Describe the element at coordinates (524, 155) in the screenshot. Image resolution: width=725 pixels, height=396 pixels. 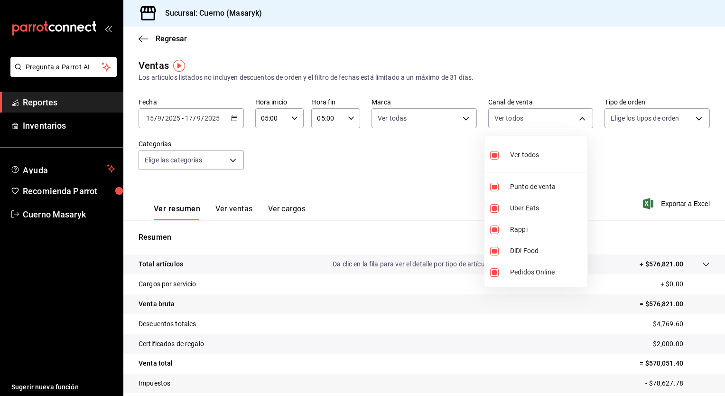
I see `span: Ver todos` at that location.